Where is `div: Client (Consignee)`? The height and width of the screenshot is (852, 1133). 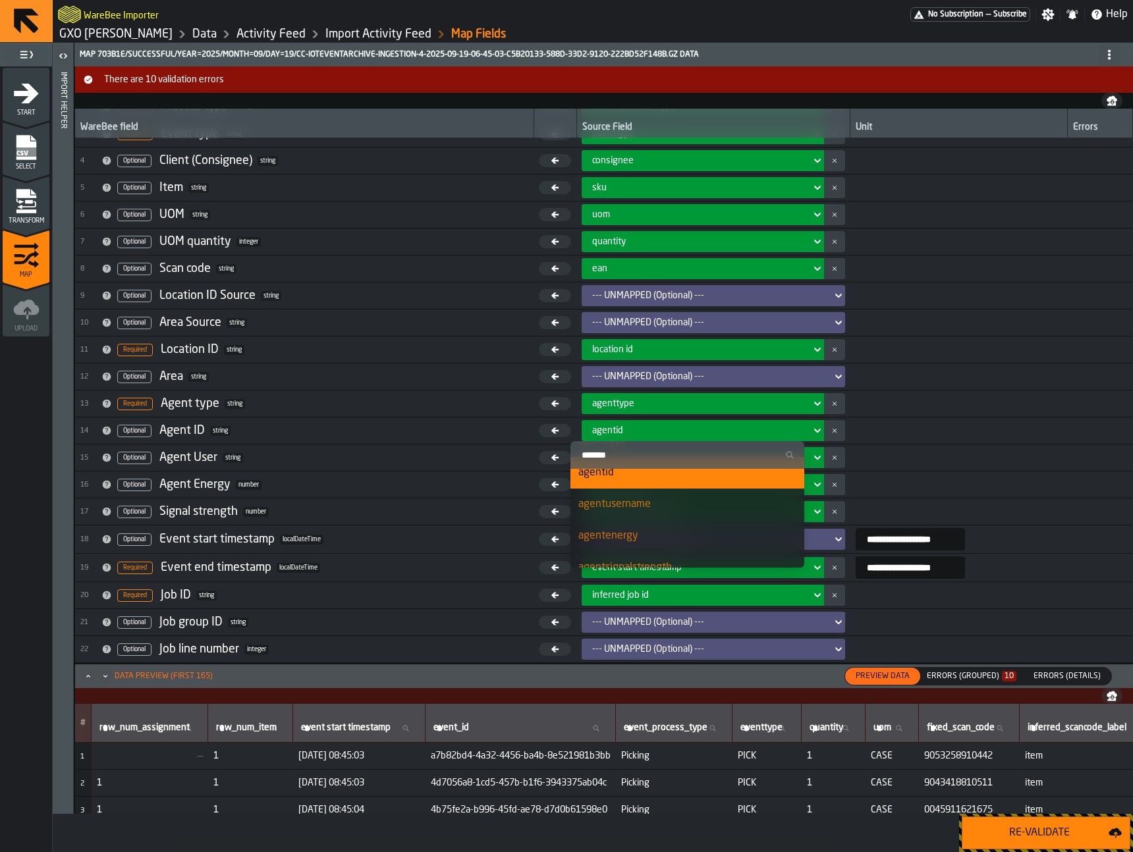
div: Client (Consignee) is located at coordinates (205, 161).